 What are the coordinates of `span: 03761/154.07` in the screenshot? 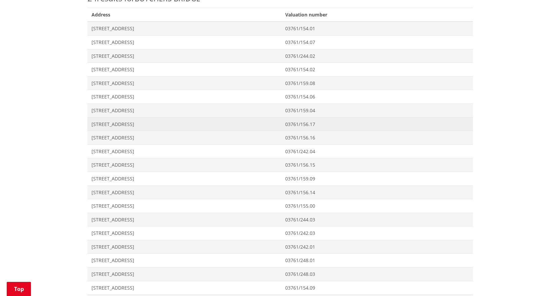 It's located at (377, 42).